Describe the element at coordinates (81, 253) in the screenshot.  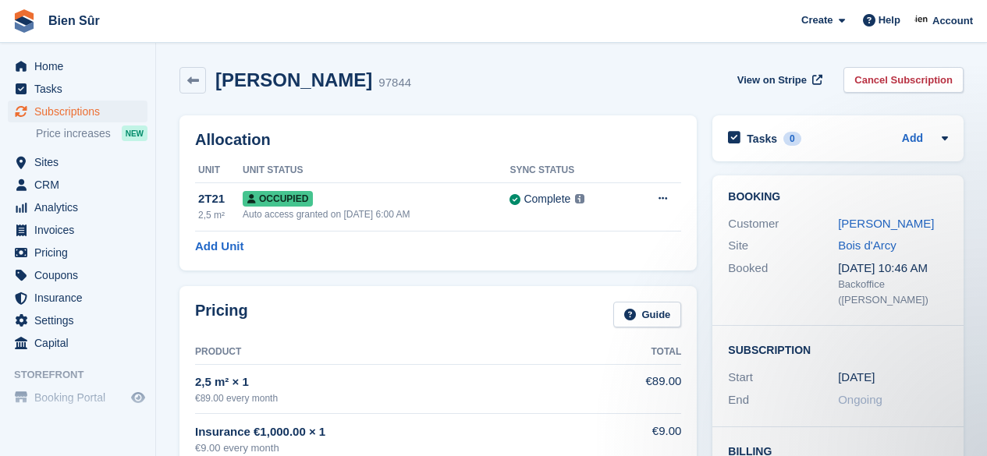
I see `span: Pricing` at that location.